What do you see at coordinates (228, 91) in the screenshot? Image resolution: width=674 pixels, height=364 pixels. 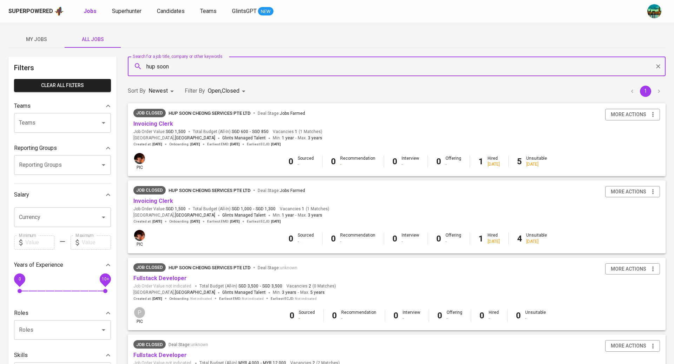 I see `div: Open,Closed` at bounding box center [228, 91].